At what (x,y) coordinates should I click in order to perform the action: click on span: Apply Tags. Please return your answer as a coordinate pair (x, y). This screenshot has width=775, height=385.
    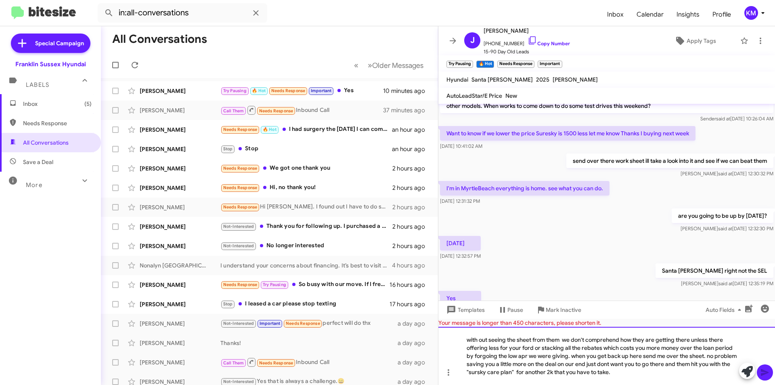
    Looking at the image, I should click on (701, 41).